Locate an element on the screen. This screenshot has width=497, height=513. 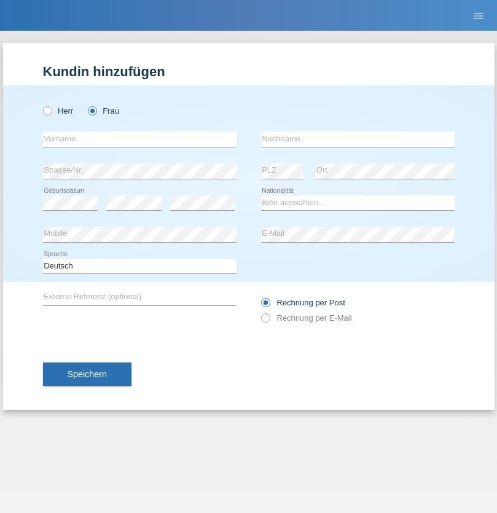
h1: Kundin hinzufügen is located at coordinates (249, 71).